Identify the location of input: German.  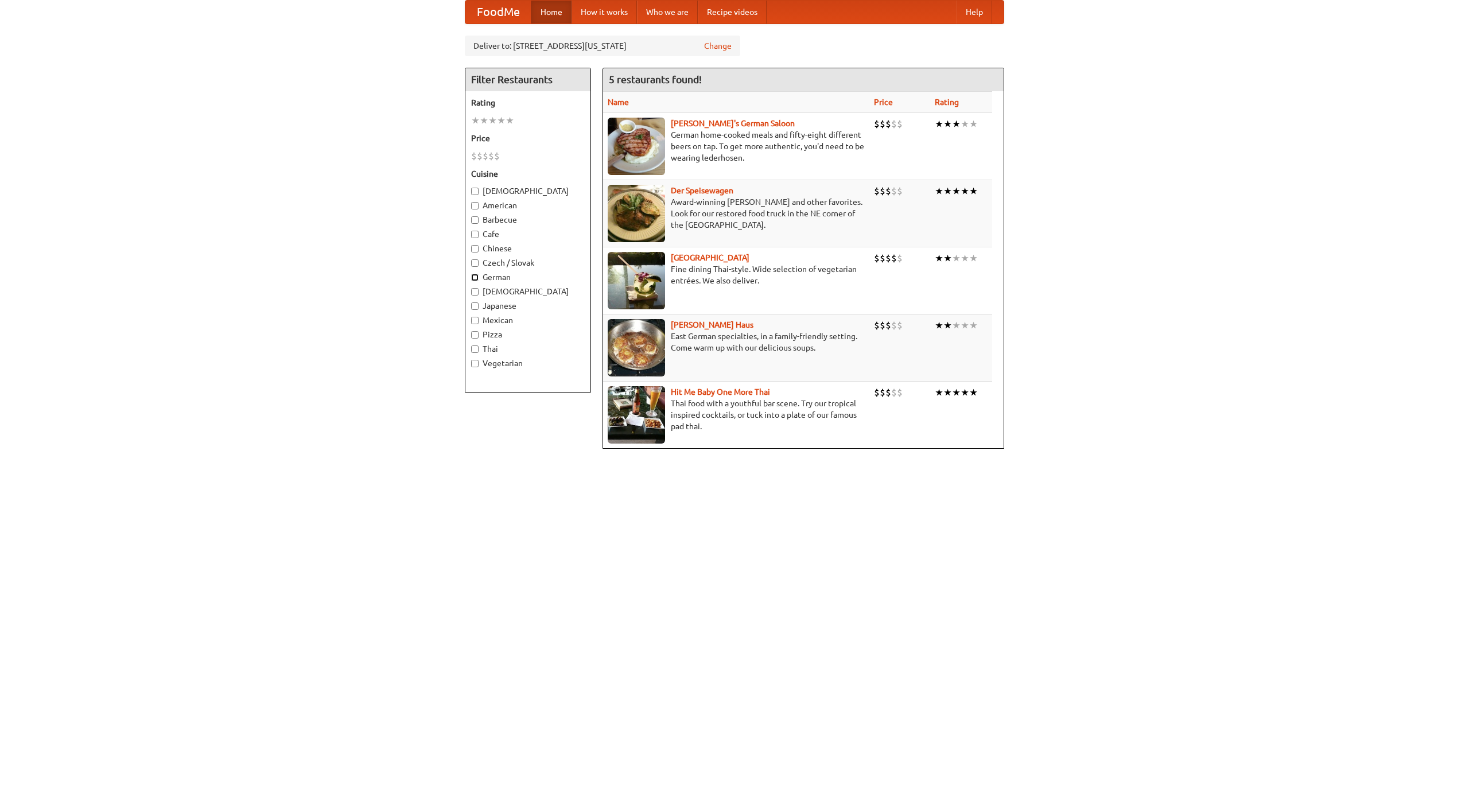
(474, 277).